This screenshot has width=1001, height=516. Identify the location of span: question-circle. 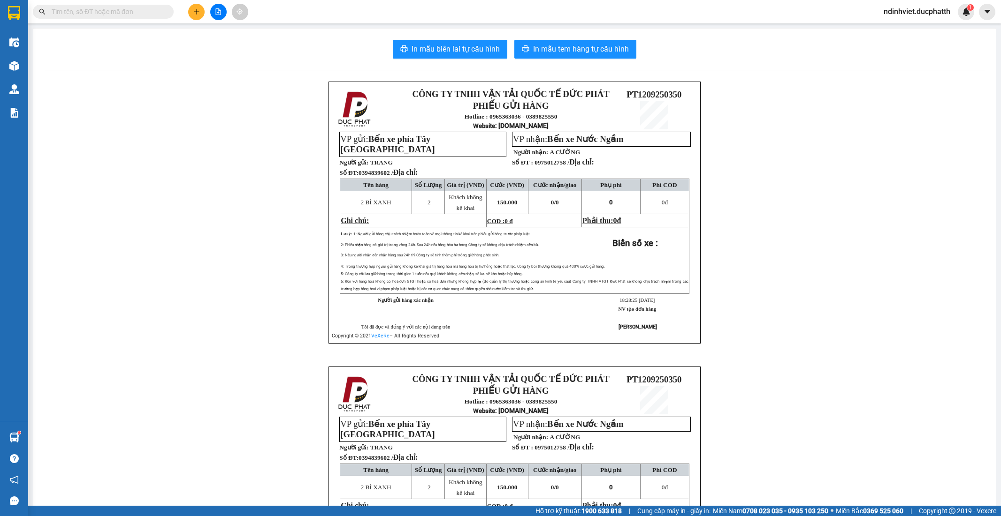
(14, 459).